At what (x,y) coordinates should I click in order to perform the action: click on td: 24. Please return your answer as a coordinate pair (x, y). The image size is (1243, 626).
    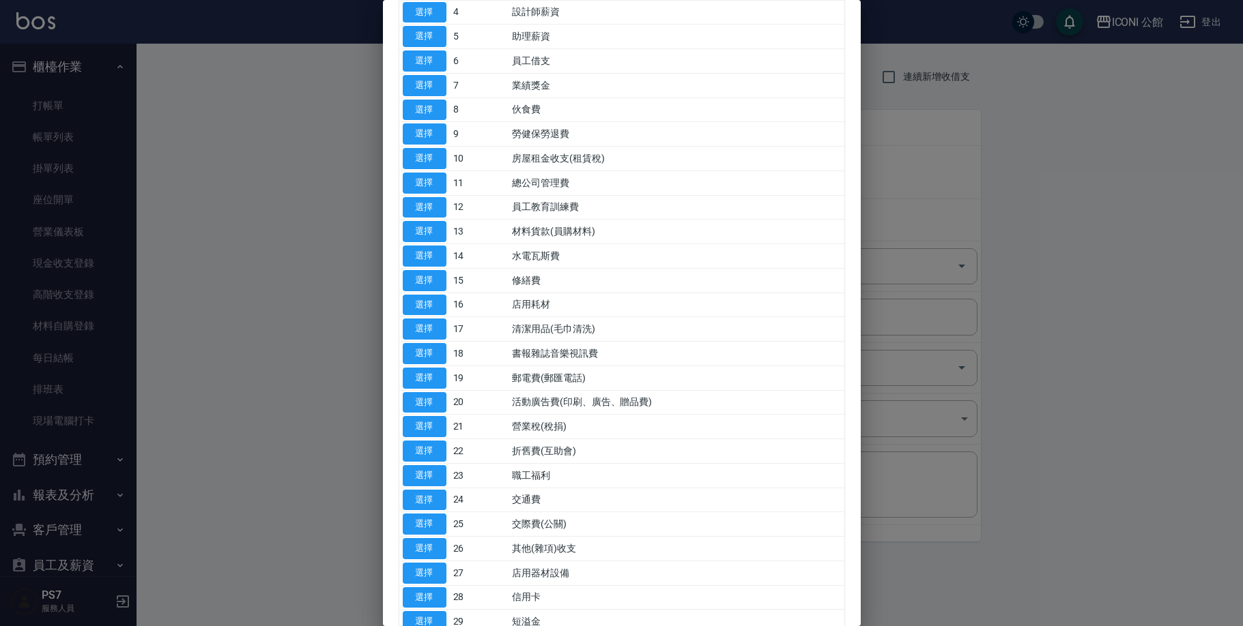
    Looking at the image, I should click on (479, 500).